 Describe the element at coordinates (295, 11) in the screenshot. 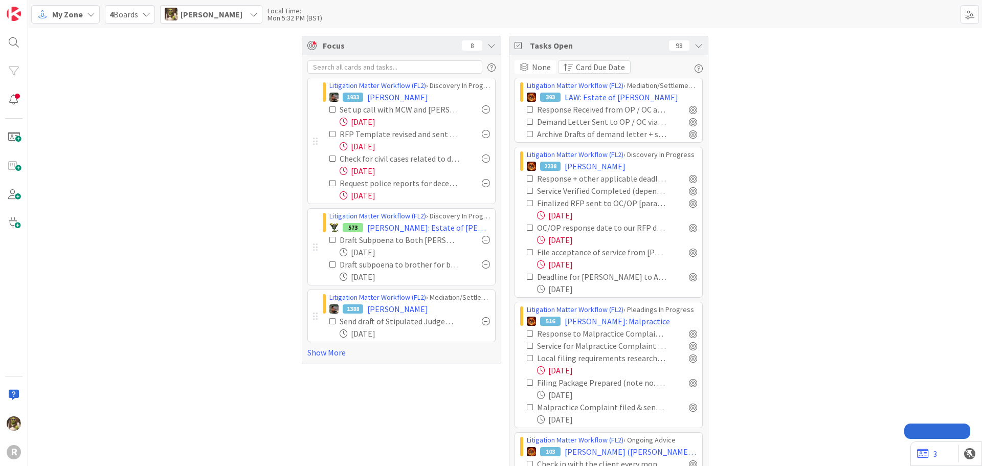

I see `div: Local Time:` at that location.